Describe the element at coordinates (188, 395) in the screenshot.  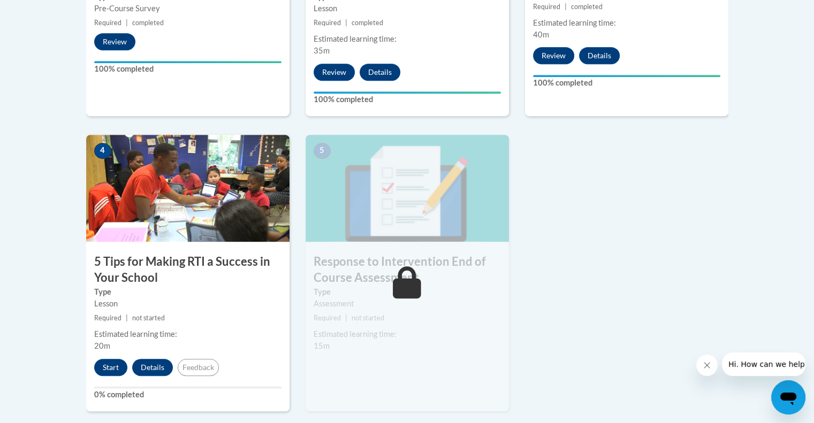
I see `label: 0% completed` at that location.